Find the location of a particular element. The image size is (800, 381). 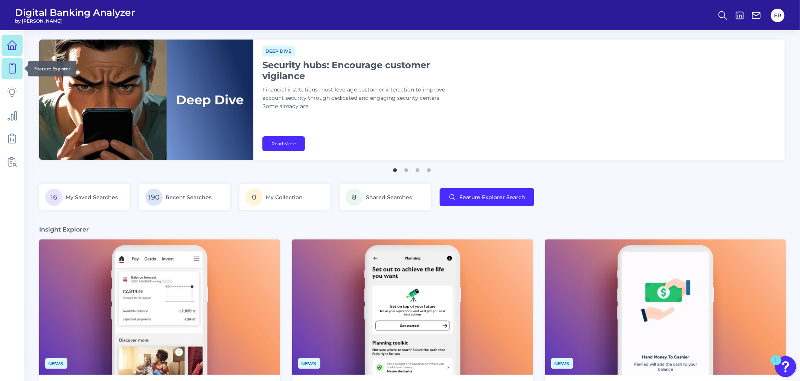

img: bannerImg is located at coordinates (146, 100).